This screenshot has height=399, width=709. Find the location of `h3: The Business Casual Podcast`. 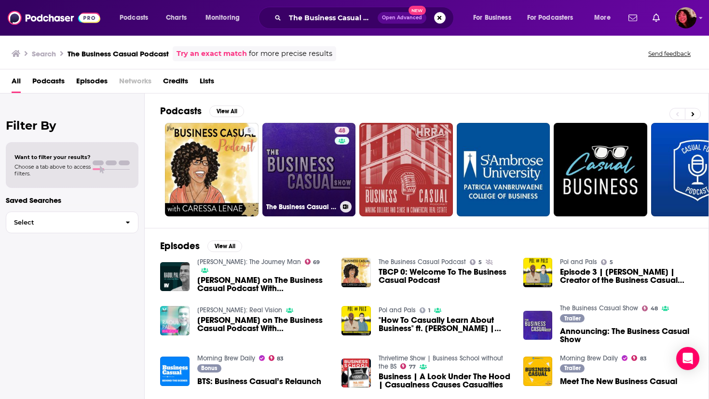

h3: The Business Casual Podcast is located at coordinates (118, 54).